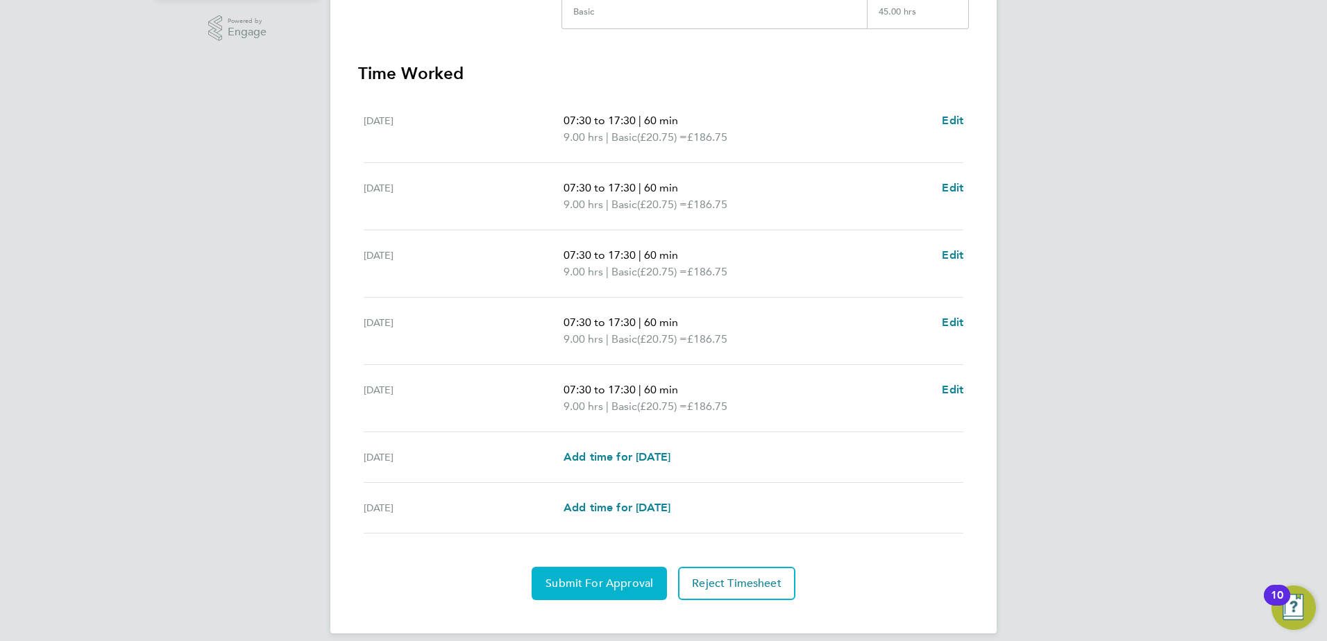 Image resolution: width=1327 pixels, height=641 pixels. I want to click on span: Submit For Approval, so click(599, 584).